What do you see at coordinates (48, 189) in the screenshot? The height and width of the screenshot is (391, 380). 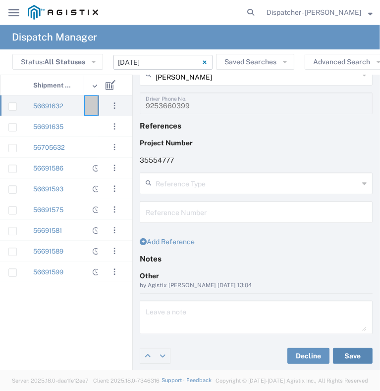 I see `a: 56691593` at bounding box center [48, 189].